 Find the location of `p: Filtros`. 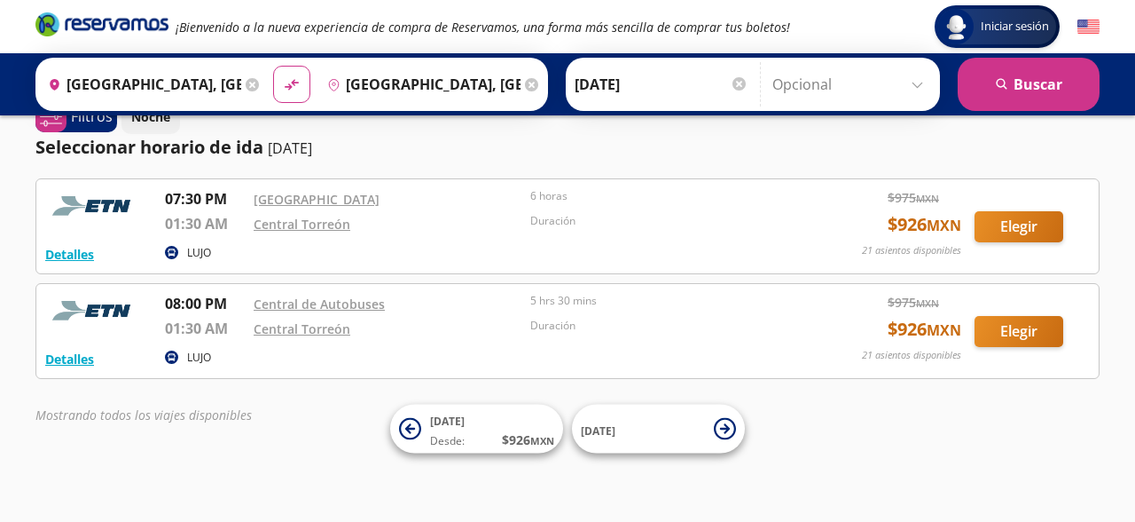

p: Filtros is located at coordinates (91, 116).